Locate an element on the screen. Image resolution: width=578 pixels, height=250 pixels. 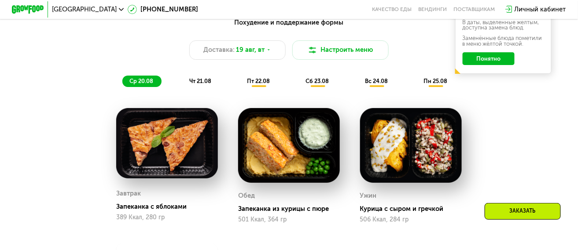
div: Завтрак is located at coordinates (128, 194).